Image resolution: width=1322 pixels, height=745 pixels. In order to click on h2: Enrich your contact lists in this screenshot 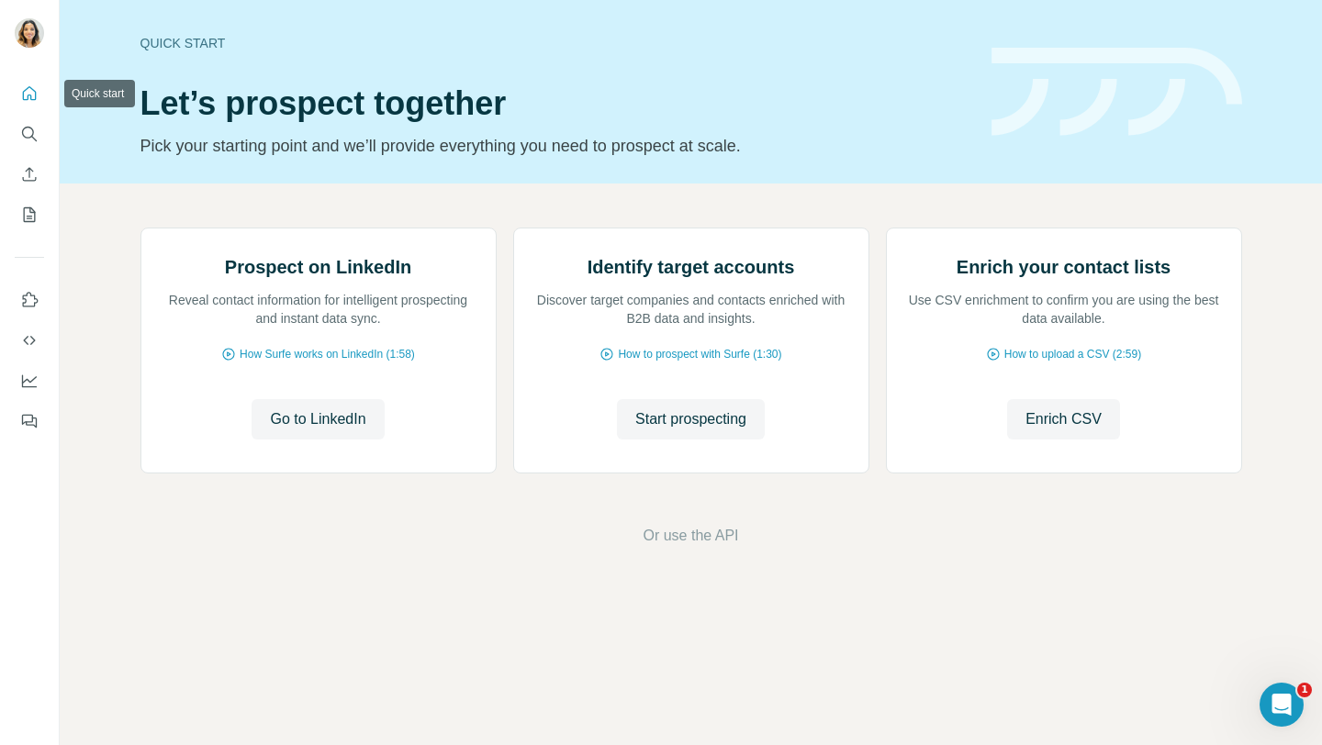, I will do `click(1063, 267)`.